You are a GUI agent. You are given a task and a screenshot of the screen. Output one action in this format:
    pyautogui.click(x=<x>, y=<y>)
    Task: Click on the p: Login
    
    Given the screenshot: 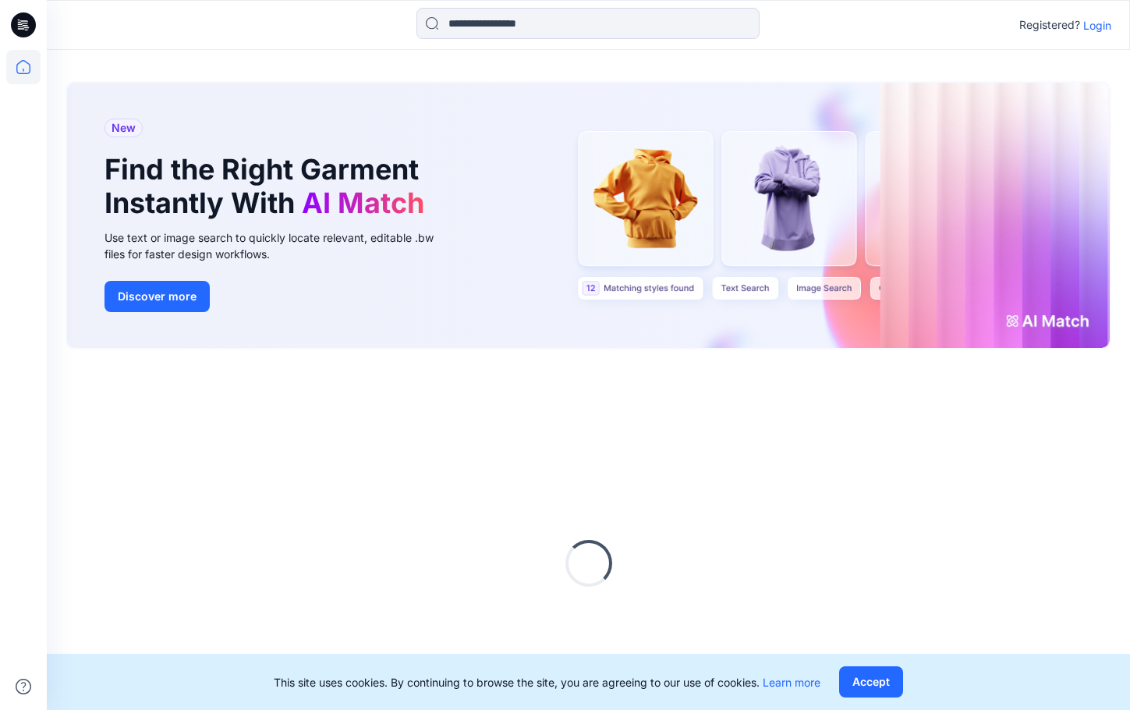 What is the action you would take?
    pyautogui.click(x=1097, y=25)
    